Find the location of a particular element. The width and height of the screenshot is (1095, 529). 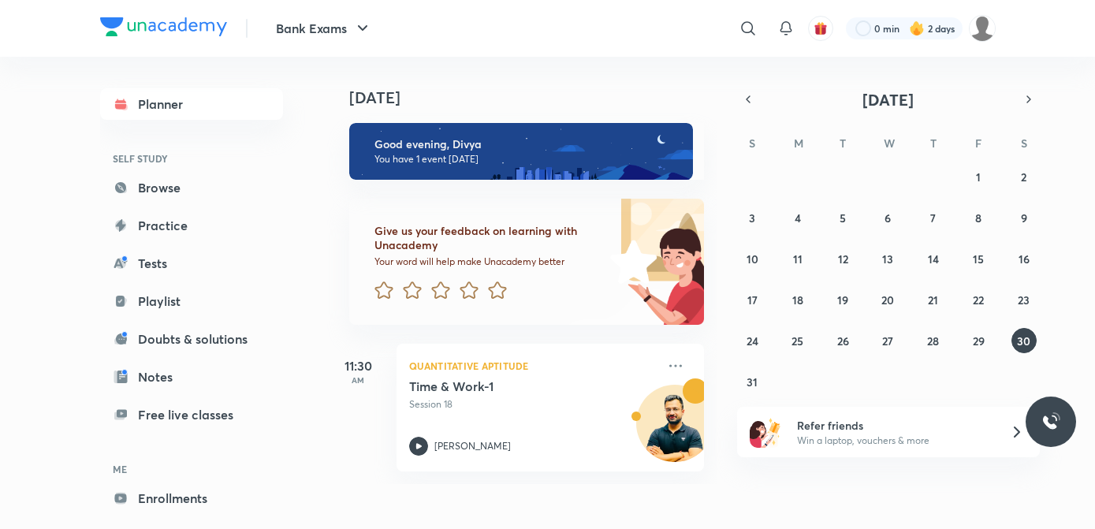

abbr: August 12, 2025 is located at coordinates (843, 259).